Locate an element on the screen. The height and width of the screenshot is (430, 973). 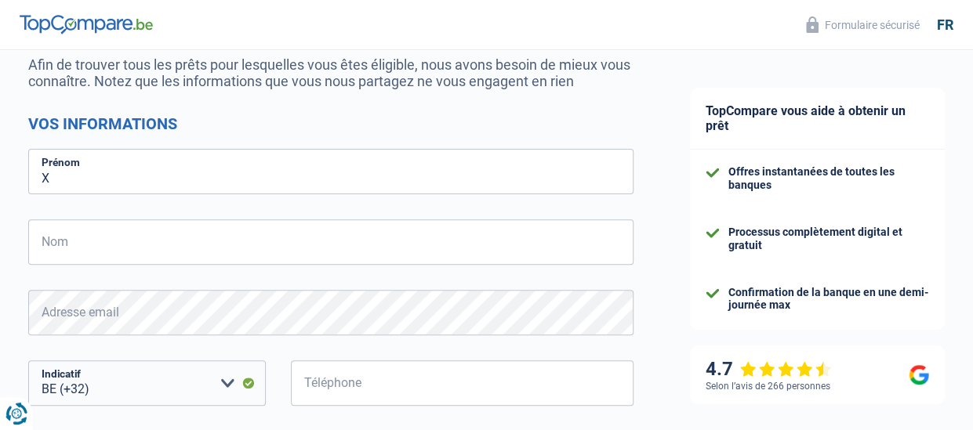
div: Processus complètement digital et gratuit is located at coordinates (829, 239).